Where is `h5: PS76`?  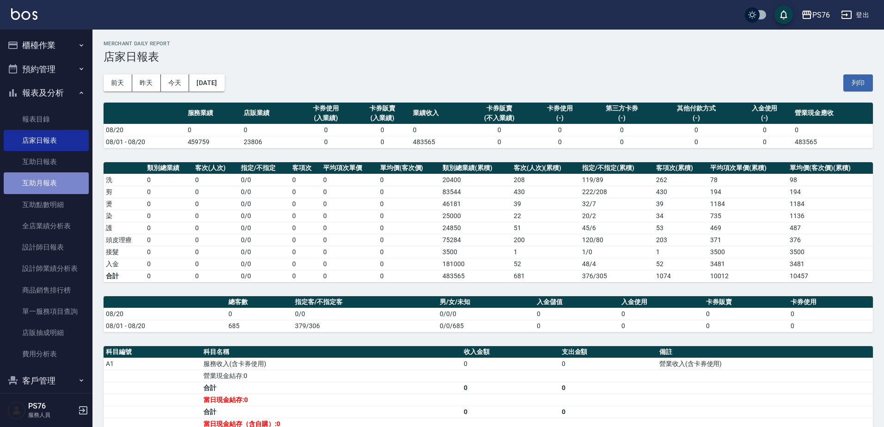 h5: PS76 is located at coordinates (52, 406).